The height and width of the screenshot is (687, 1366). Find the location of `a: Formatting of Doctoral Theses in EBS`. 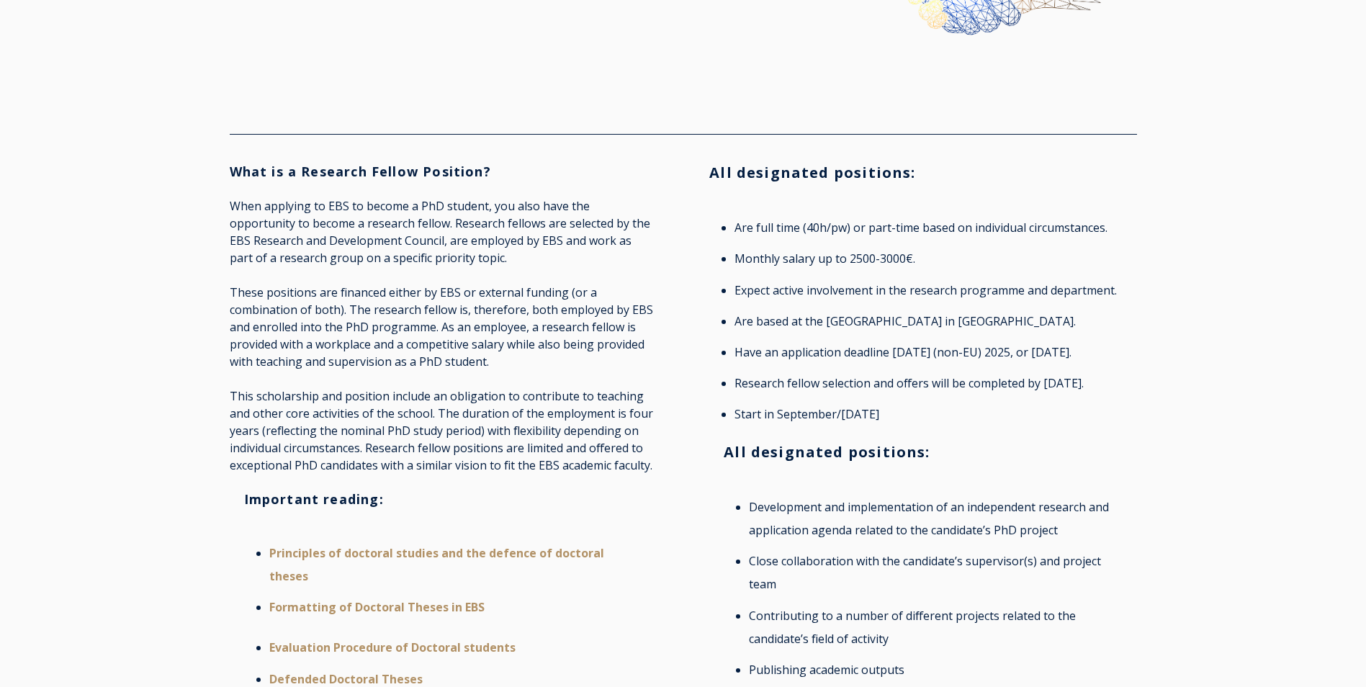

a: Formatting of Doctoral Theses in EBS is located at coordinates (377, 607).